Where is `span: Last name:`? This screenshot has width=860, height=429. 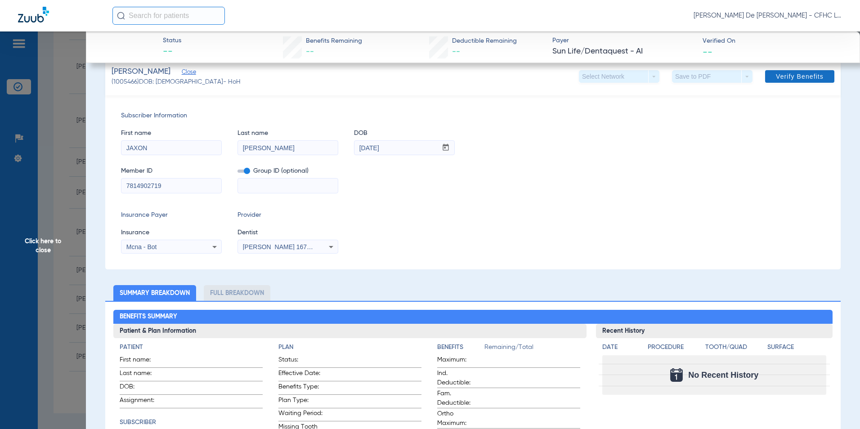
span: Last name: is located at coordinates (142, 375).